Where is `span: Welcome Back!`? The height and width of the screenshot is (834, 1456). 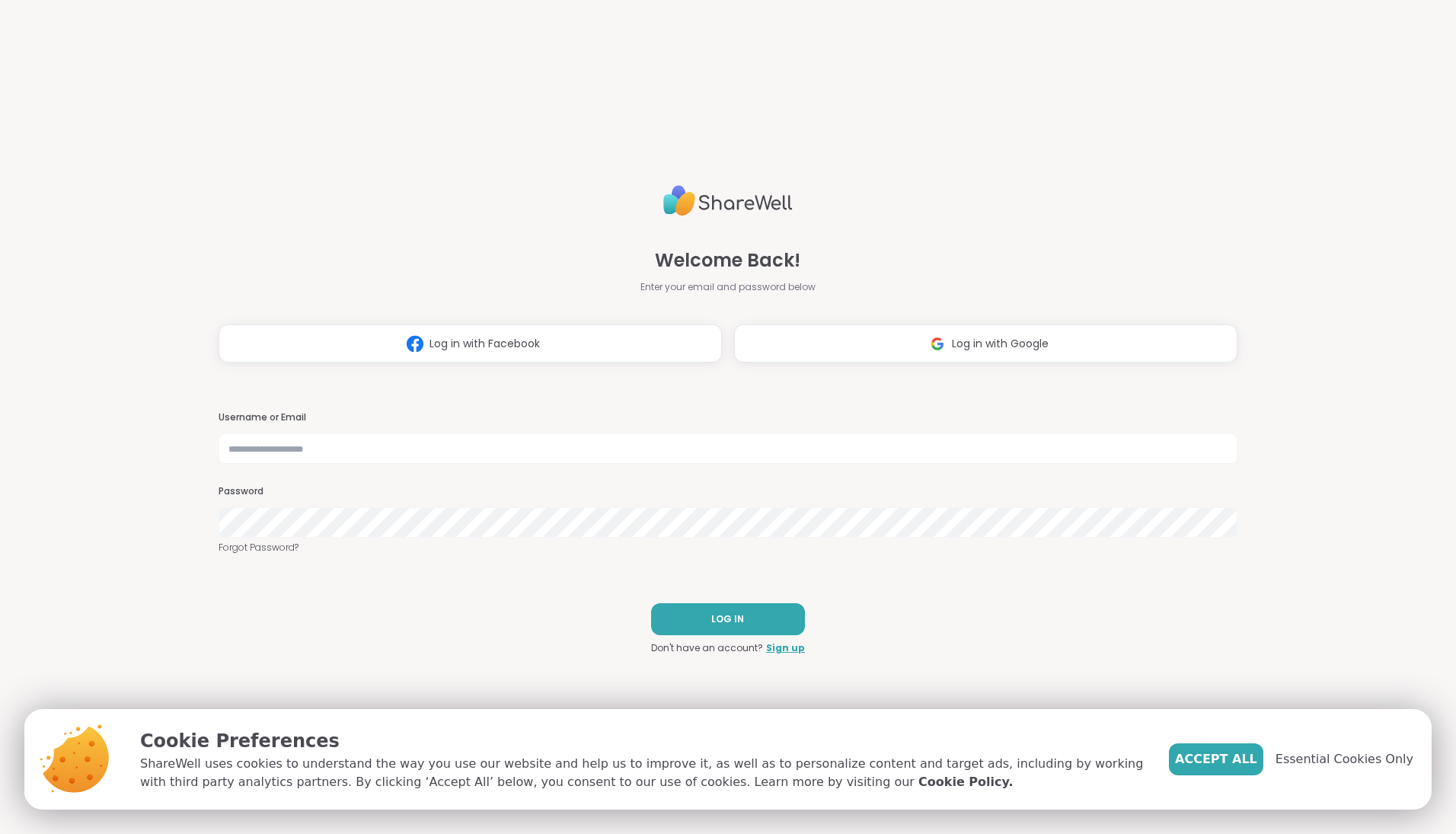 span: Welcome Back! is located at coordinates (728, 261).